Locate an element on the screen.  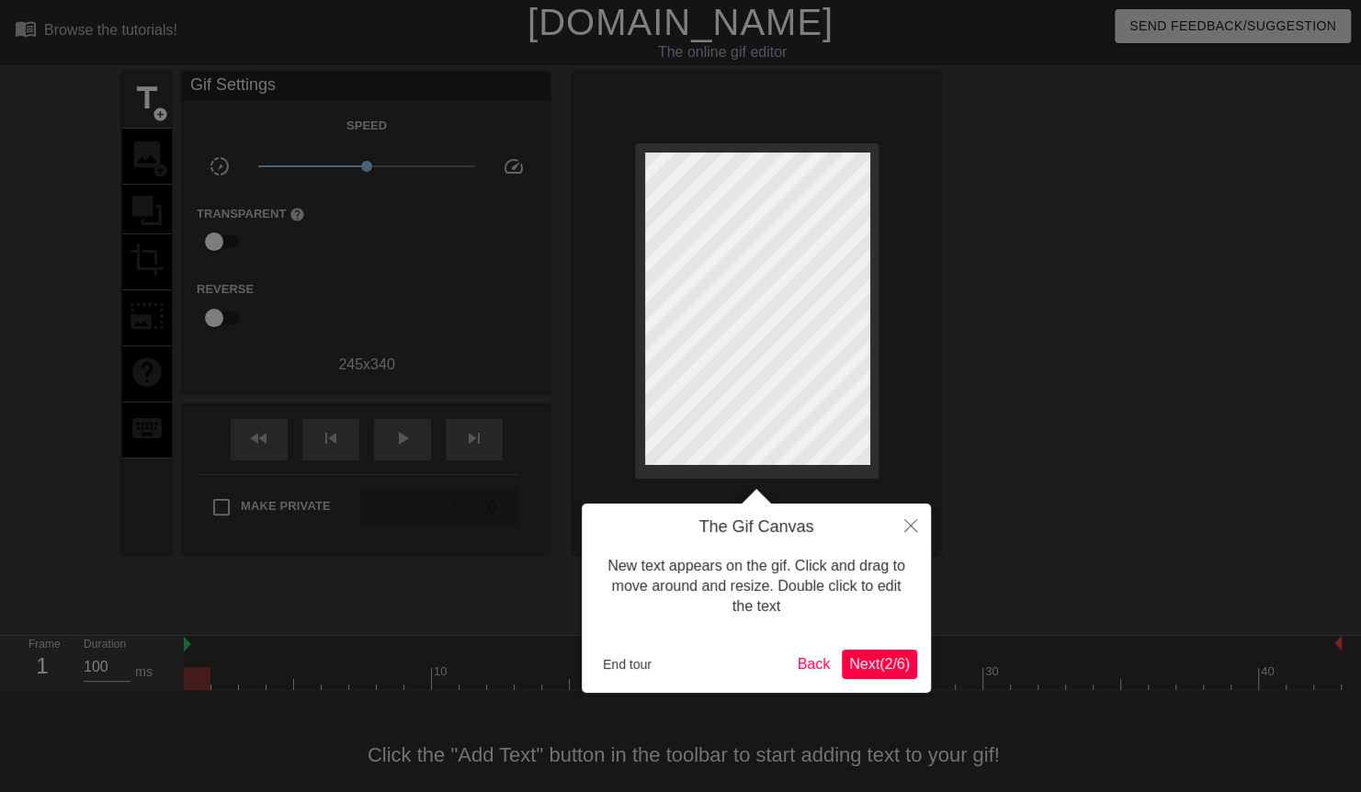
button: Next is located at coordinates (879, 664).